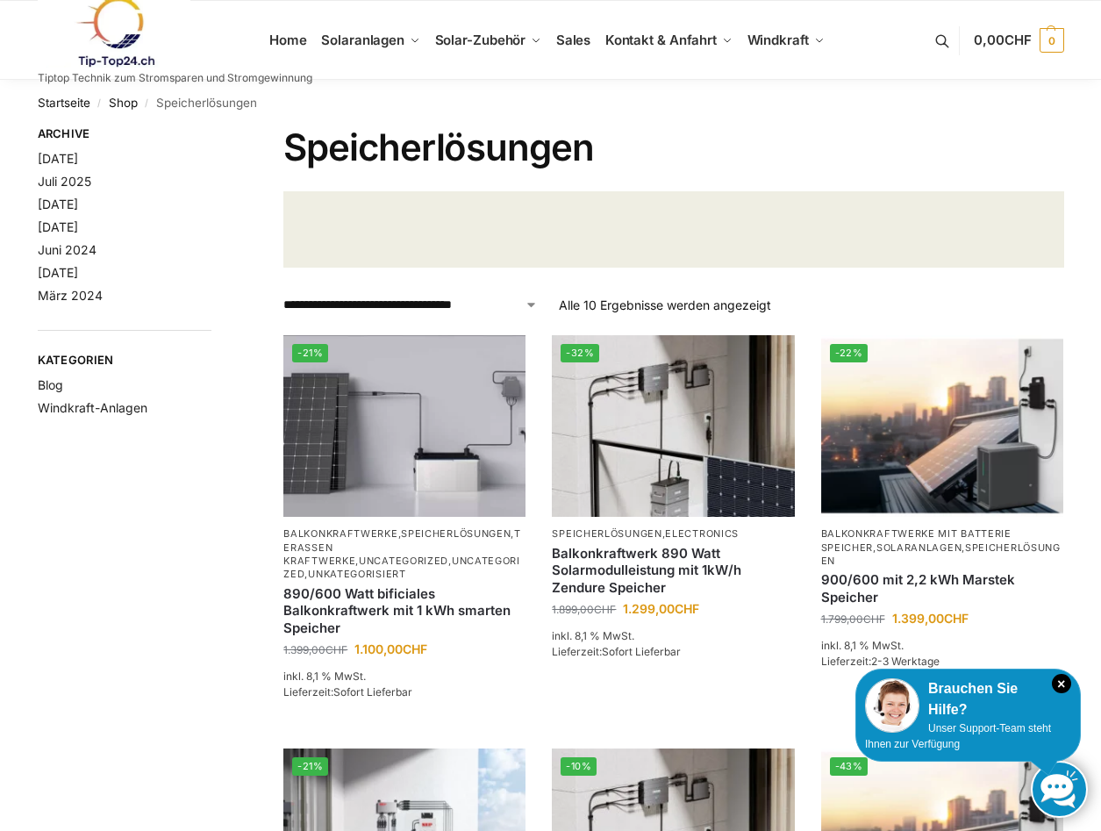  I want to click on bdi: 1.799,00, so click(853, 618).